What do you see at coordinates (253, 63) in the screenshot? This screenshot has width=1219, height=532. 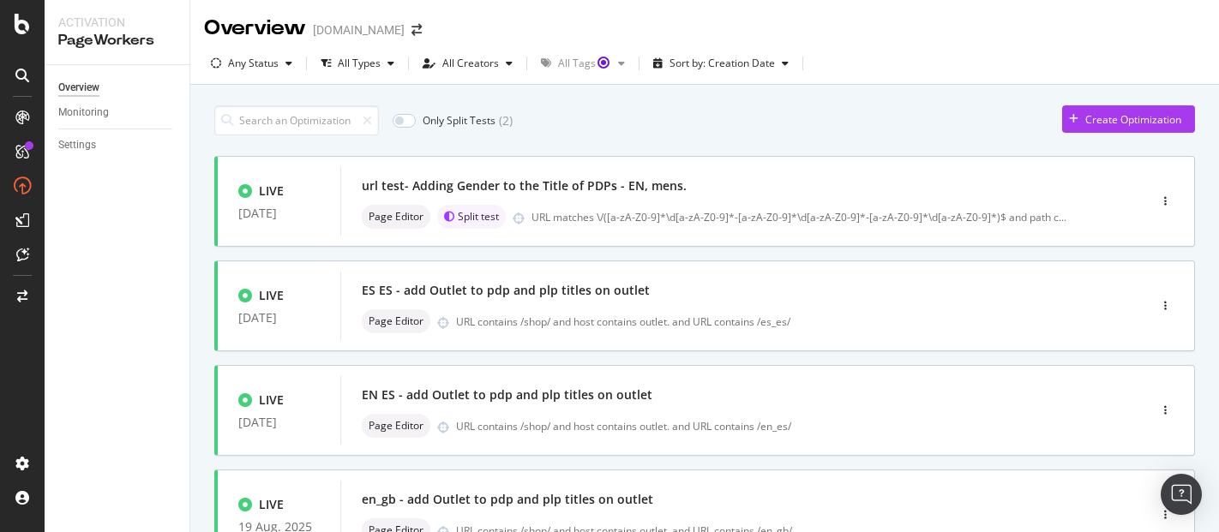 I see `div: Any Status` at bounding box center [253, 63].